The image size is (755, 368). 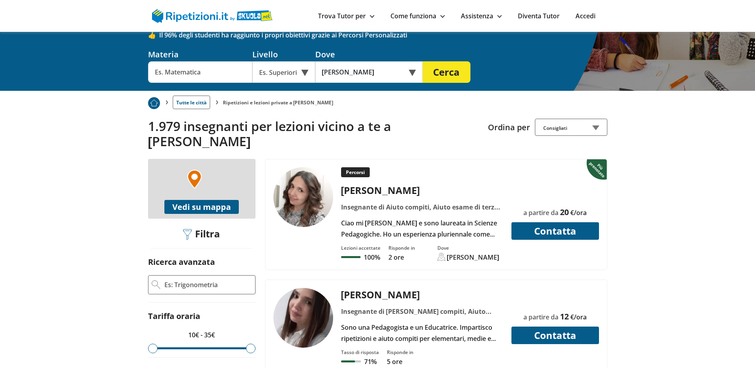 I want to click on span: Il 96% degli studenti ha raggiunto i propri obiettivi grazie ai Percorsi Personalizzati, so click(x=383, y=35).